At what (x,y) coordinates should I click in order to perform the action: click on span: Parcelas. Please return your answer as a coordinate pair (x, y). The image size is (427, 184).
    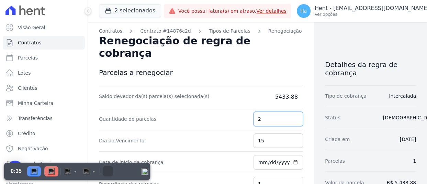
    Looking at the image, I should click on (28, 58).